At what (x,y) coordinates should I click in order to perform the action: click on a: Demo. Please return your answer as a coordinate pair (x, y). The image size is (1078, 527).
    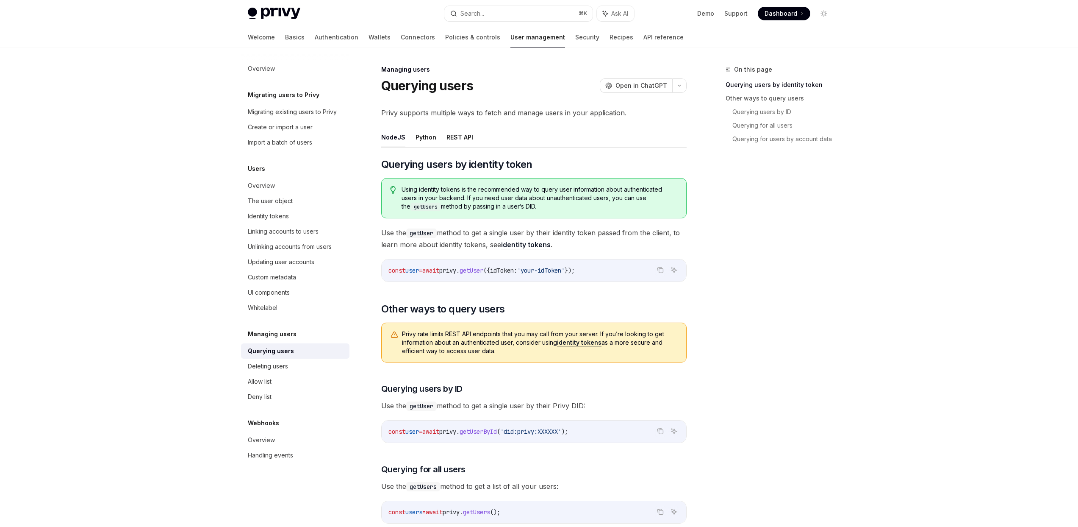
    Looking at the image, I should click on (706, 14).